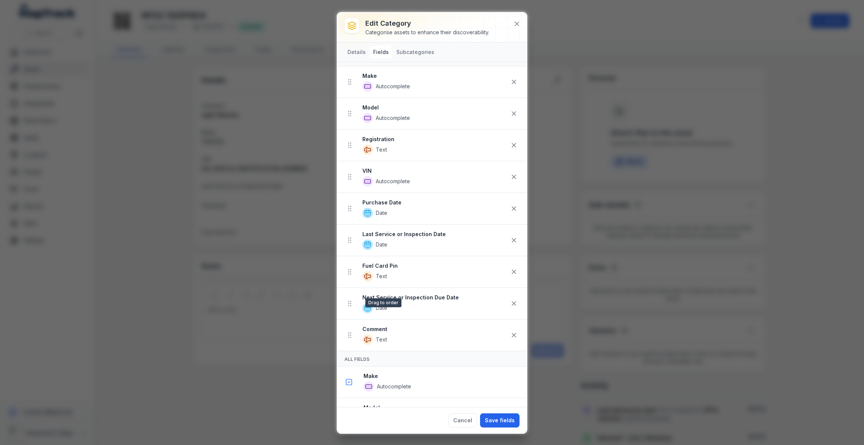  Describe the element at coordinates (435, 139) in the screenshot. I see `strong: Registration` at that location.